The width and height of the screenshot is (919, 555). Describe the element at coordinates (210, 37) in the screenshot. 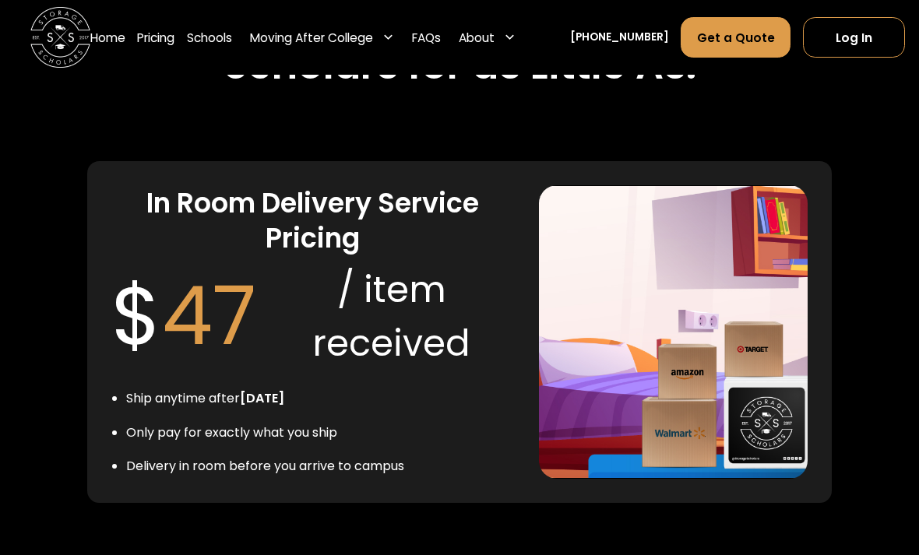

I see `a: Schools` at that location.